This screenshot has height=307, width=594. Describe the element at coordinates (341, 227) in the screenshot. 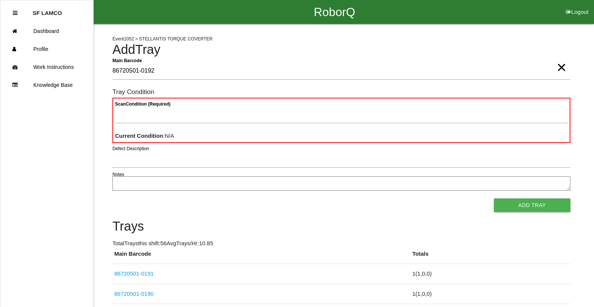

I see `h4: Trays` at that location.